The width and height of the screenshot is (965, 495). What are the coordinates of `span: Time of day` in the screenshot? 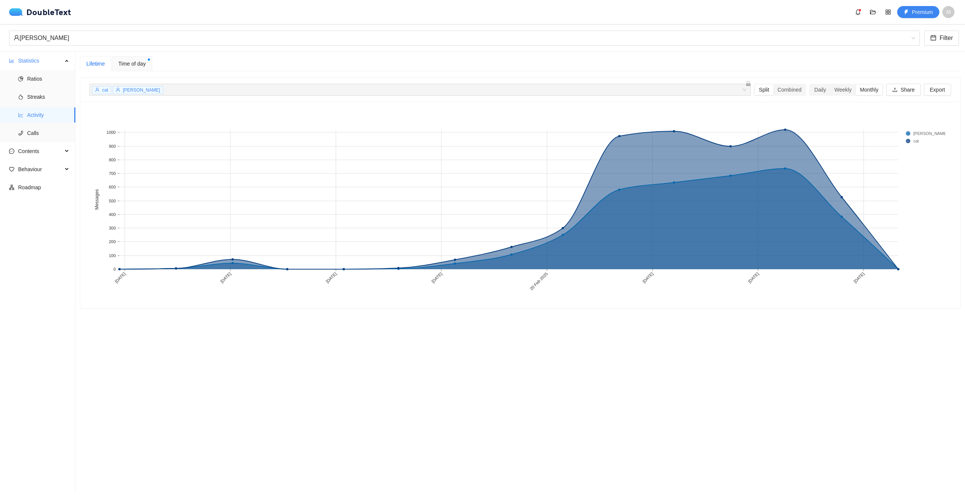 It's located at (132, 64).